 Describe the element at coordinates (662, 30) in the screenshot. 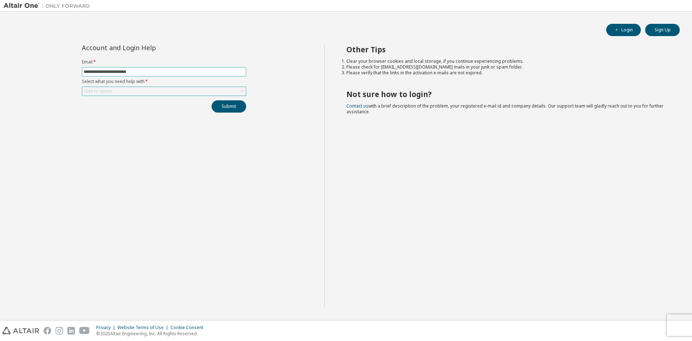

I see `button: Sign Up` at that location.